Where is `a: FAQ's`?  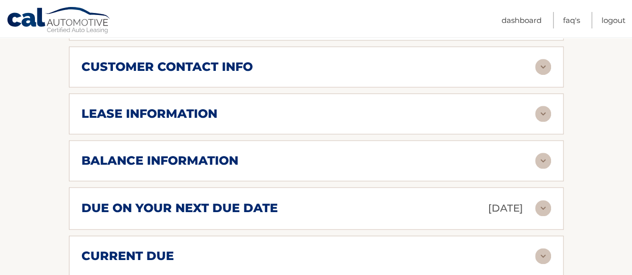 a: FAQ's is located at coordinates (571, 20).